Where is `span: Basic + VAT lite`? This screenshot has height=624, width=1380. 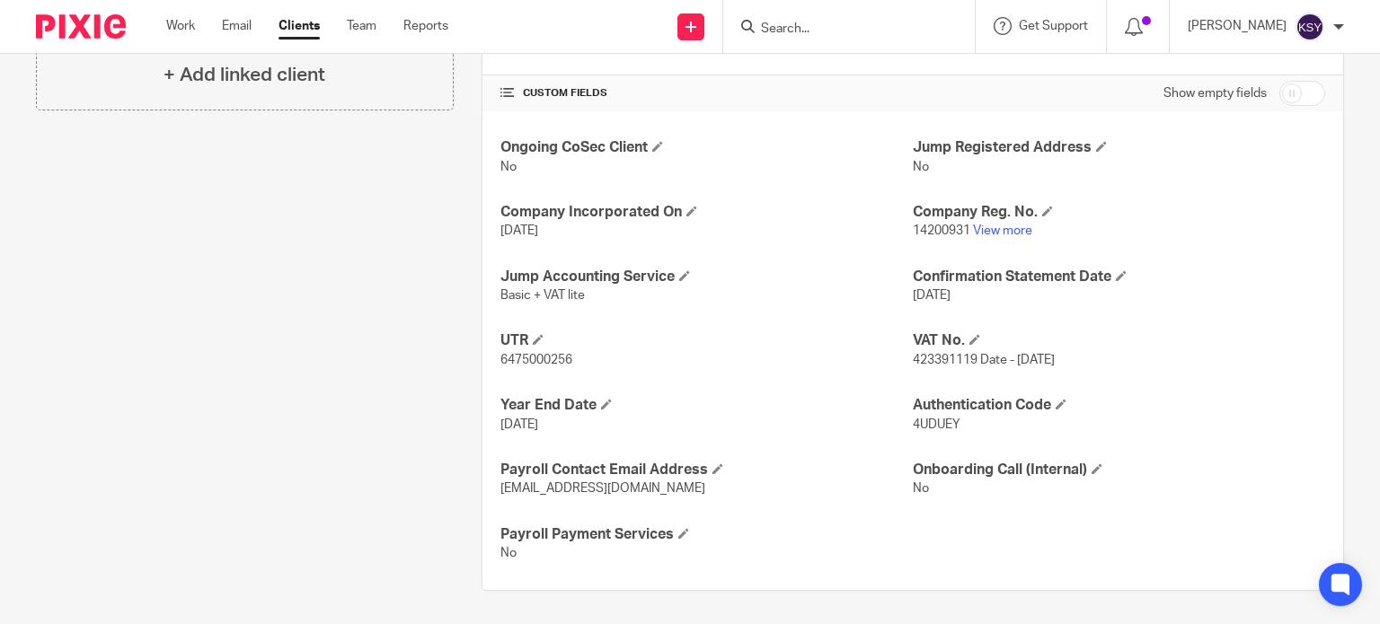
span: Basic + VAT lite is located at coordinates (543, 296).